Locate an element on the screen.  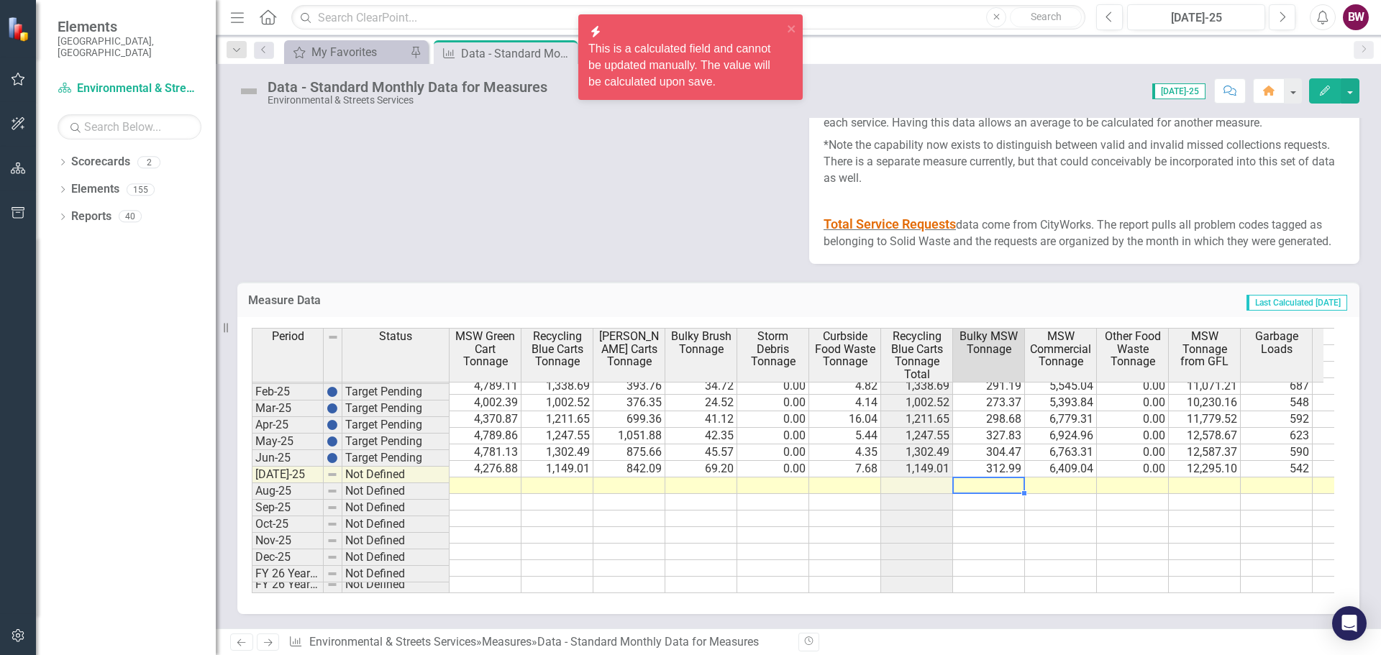
td: 4.14 is located at coordinates (845, 403).